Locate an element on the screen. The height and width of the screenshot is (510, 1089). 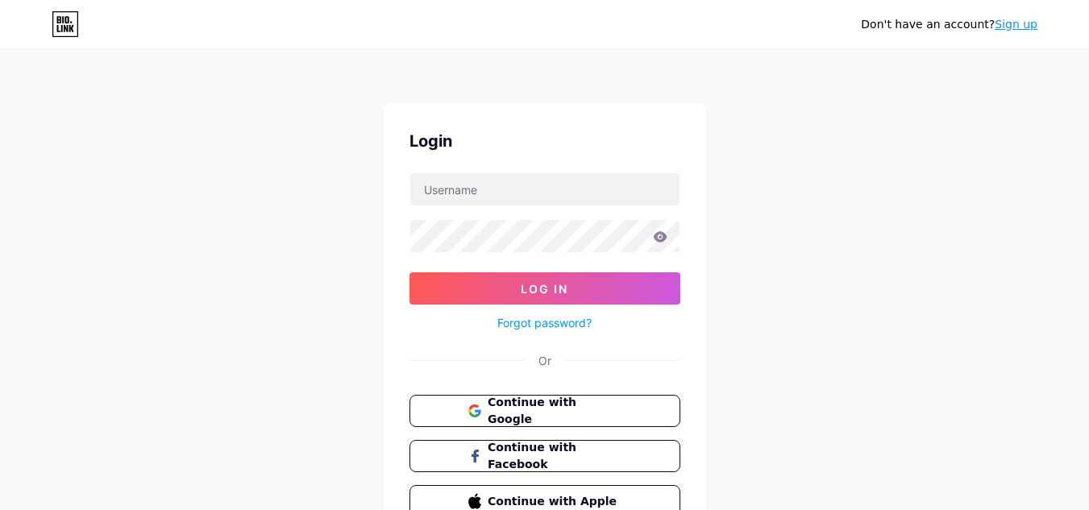
span: Continue with Apple is located at coordinates (554, 501).